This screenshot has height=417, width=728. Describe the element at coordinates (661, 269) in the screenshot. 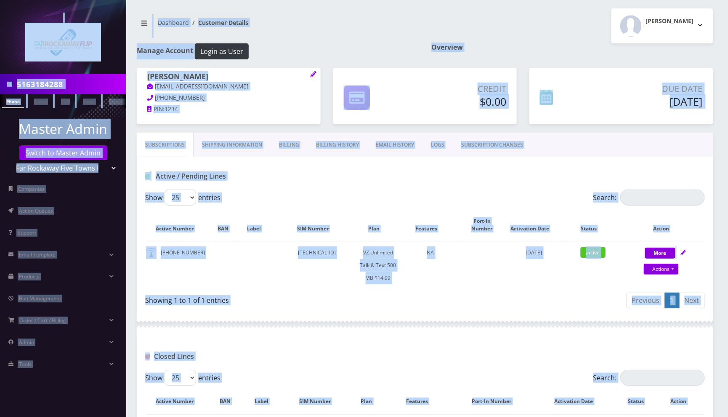

I see `a: Actions` at that location.